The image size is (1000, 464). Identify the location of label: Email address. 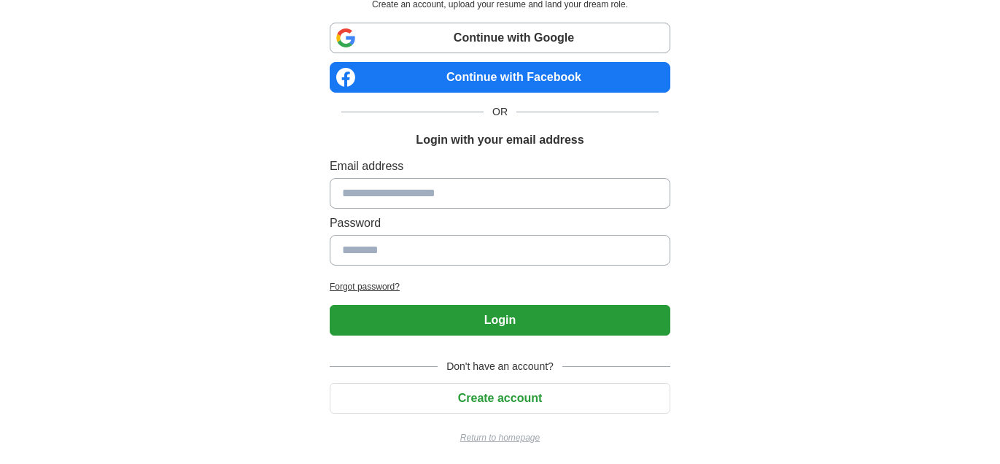
(500, 166).